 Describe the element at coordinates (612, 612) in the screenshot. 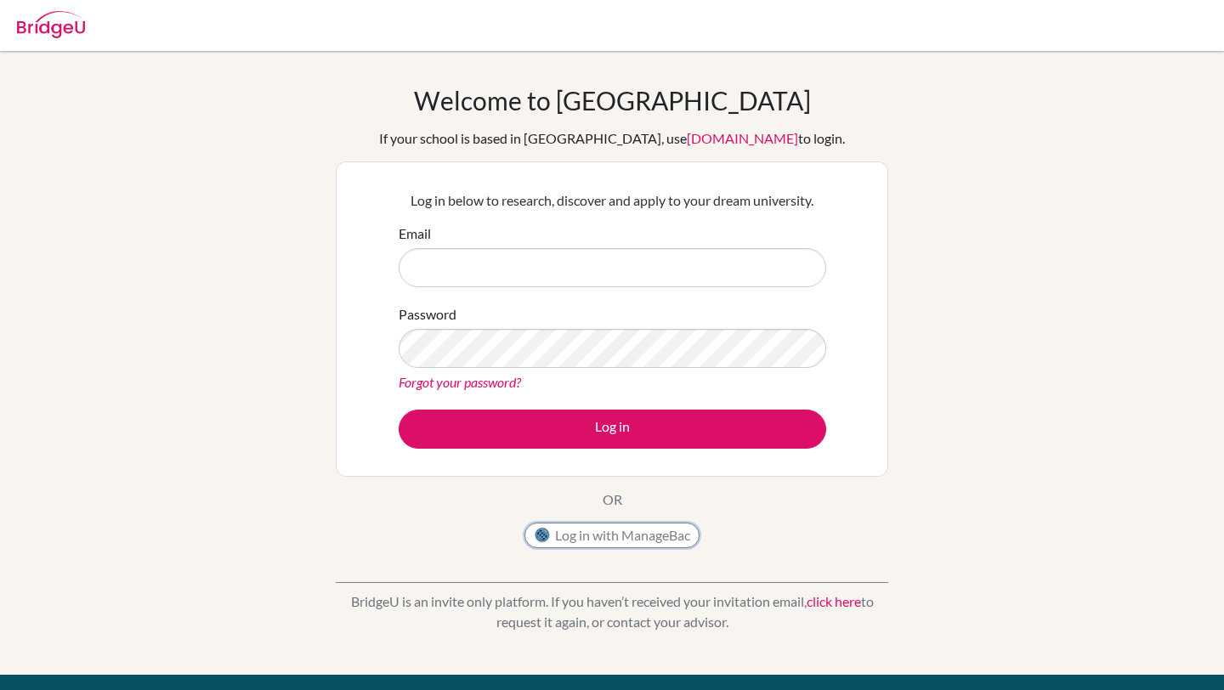

I see `p: BridgeU is an invite only platform. If you haven’t received your invitation email, to request it ...` at that location.